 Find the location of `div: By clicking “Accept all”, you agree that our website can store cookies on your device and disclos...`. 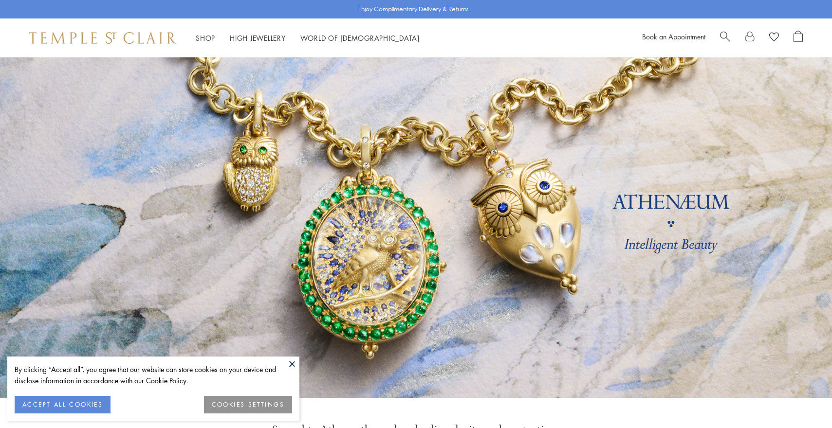

div: By clicking “Accept all”, you agree that our website can store cookies on your device and disclos... is located at coordinates (153, 375).